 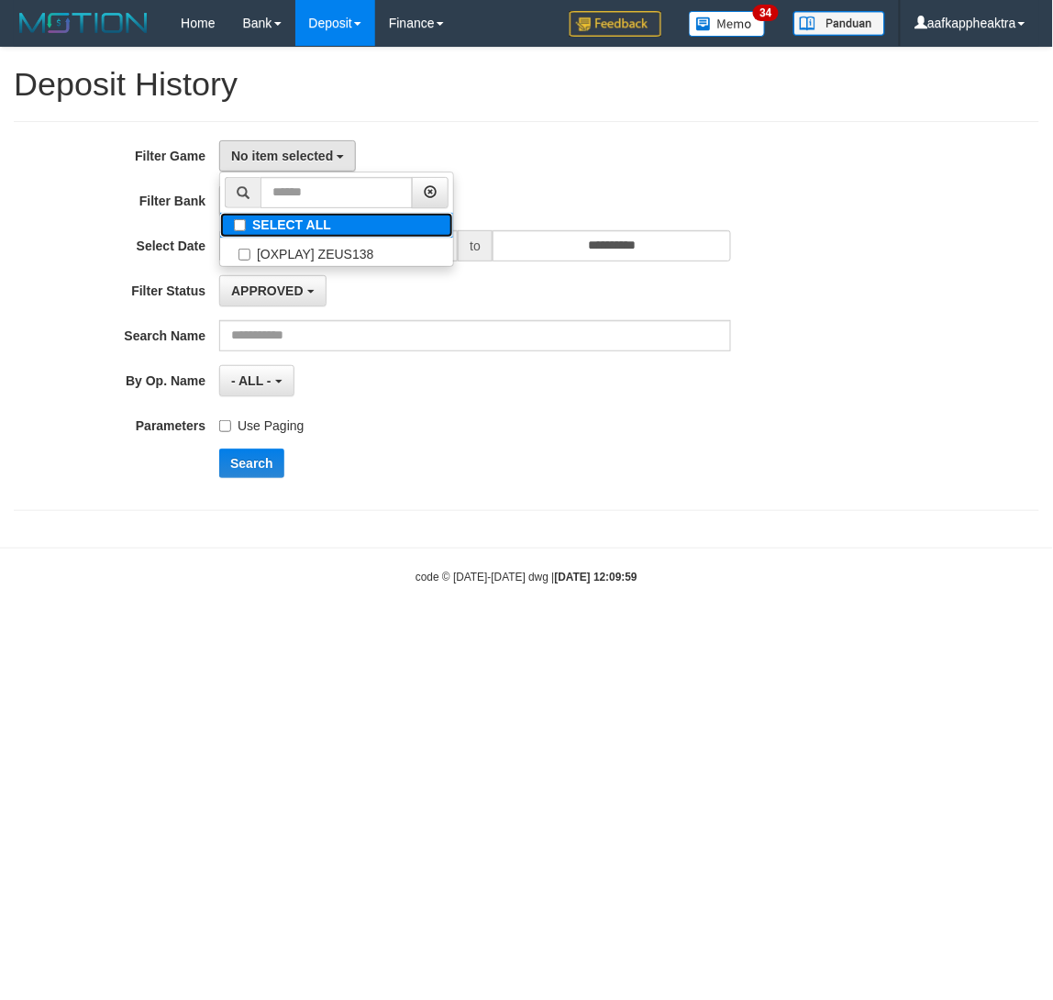 I want to click on span: APPROVED, so click(x=267, y=291).